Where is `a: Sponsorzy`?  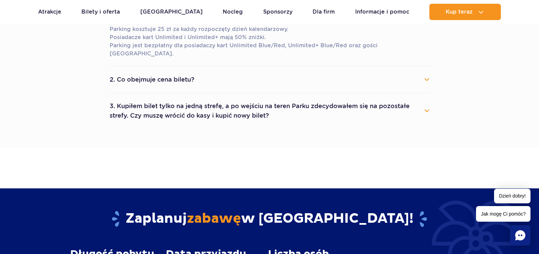
a: Sponsorzy is located at coordinates (278, 12).